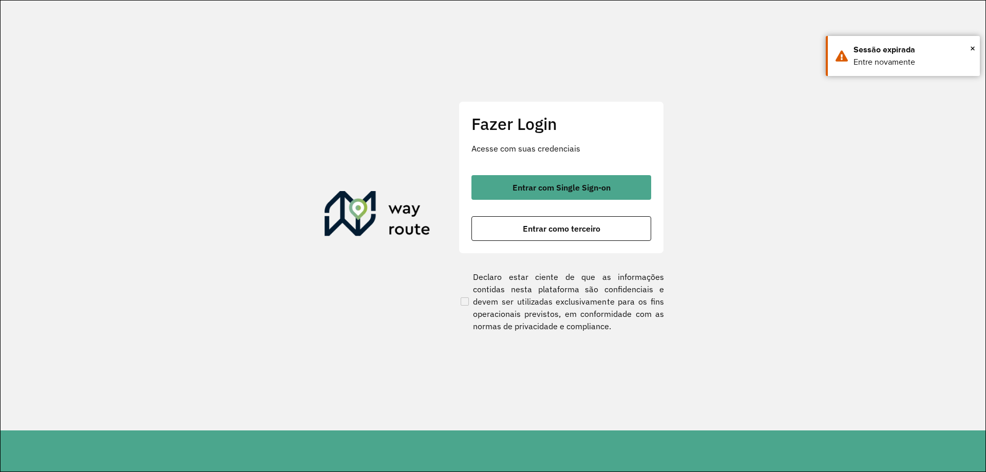  Describe the element at coordinates (562, 188) in the screenshot. I see `span: Entrar com Single Sign-on` at that location.